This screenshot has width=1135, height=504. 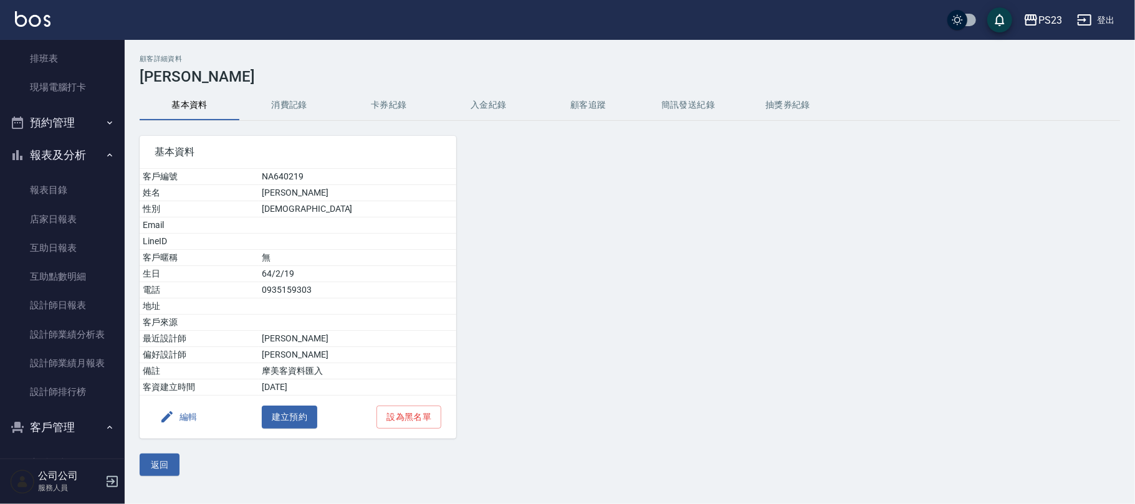 I want to click on td: 客資建立時間, so click(x=199, y=388).